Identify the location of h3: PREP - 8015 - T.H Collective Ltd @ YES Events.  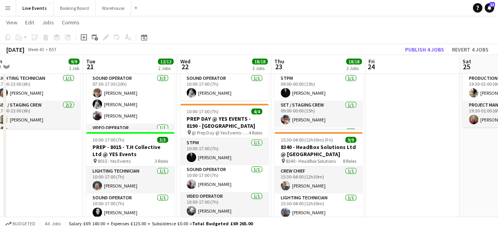
(130, 151).